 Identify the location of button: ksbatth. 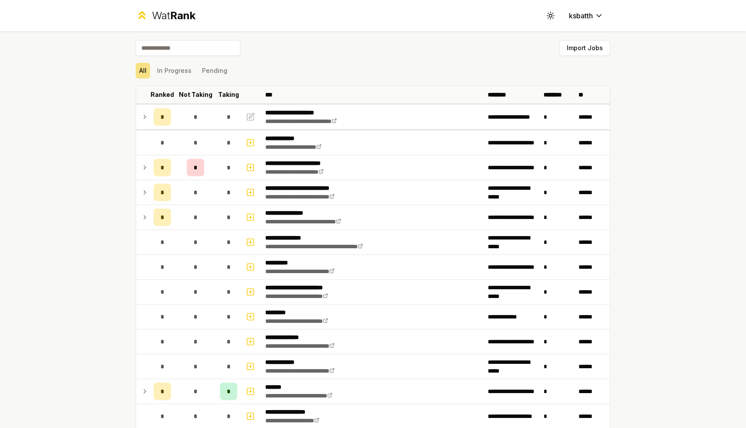
(586, 16).